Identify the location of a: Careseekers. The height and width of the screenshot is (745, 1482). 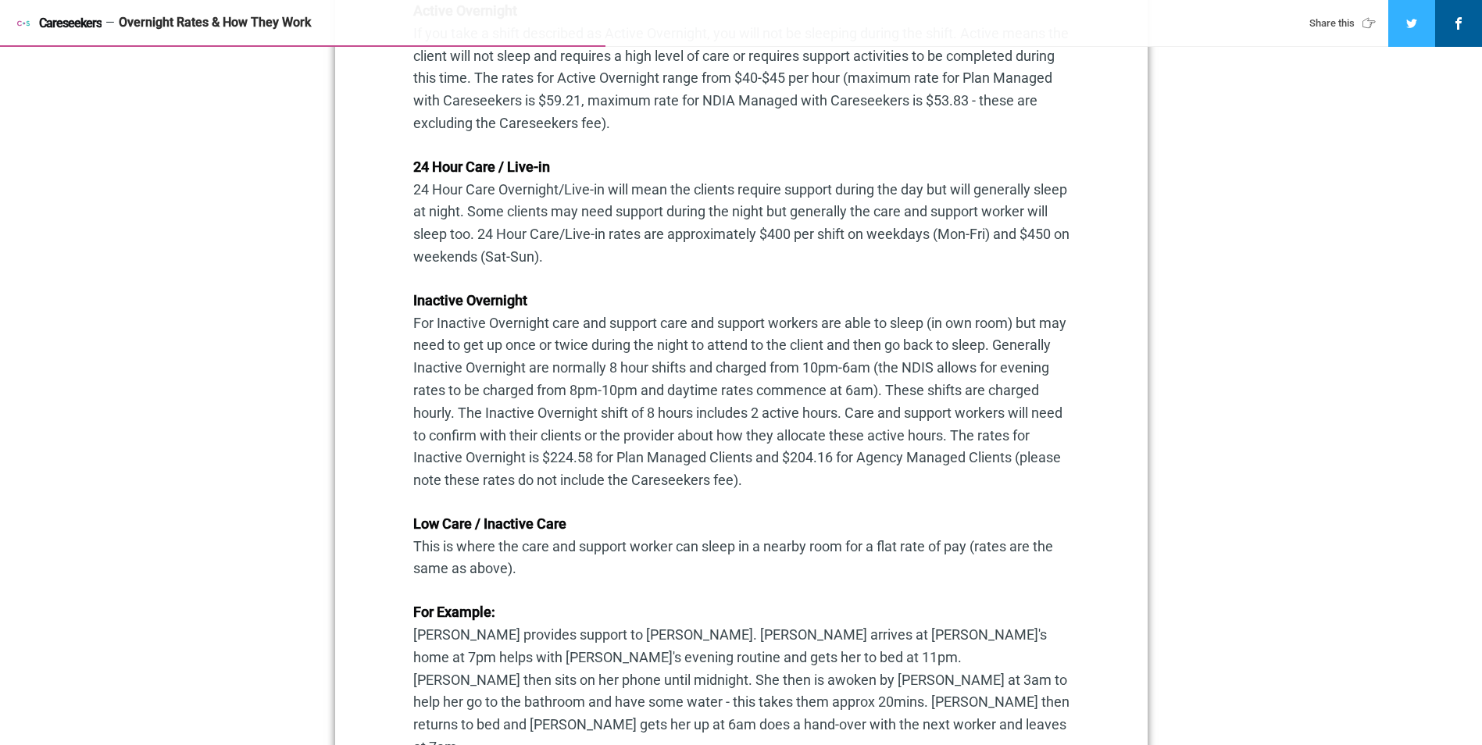
(59, 23).